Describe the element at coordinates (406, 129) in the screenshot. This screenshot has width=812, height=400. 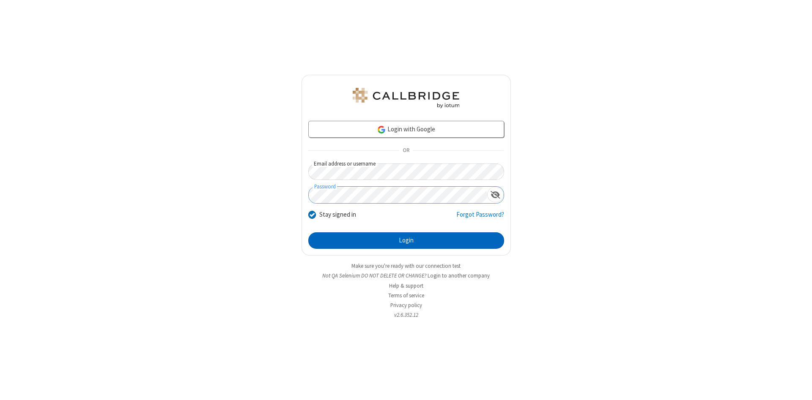
I see `a: Login with Google` at that location.